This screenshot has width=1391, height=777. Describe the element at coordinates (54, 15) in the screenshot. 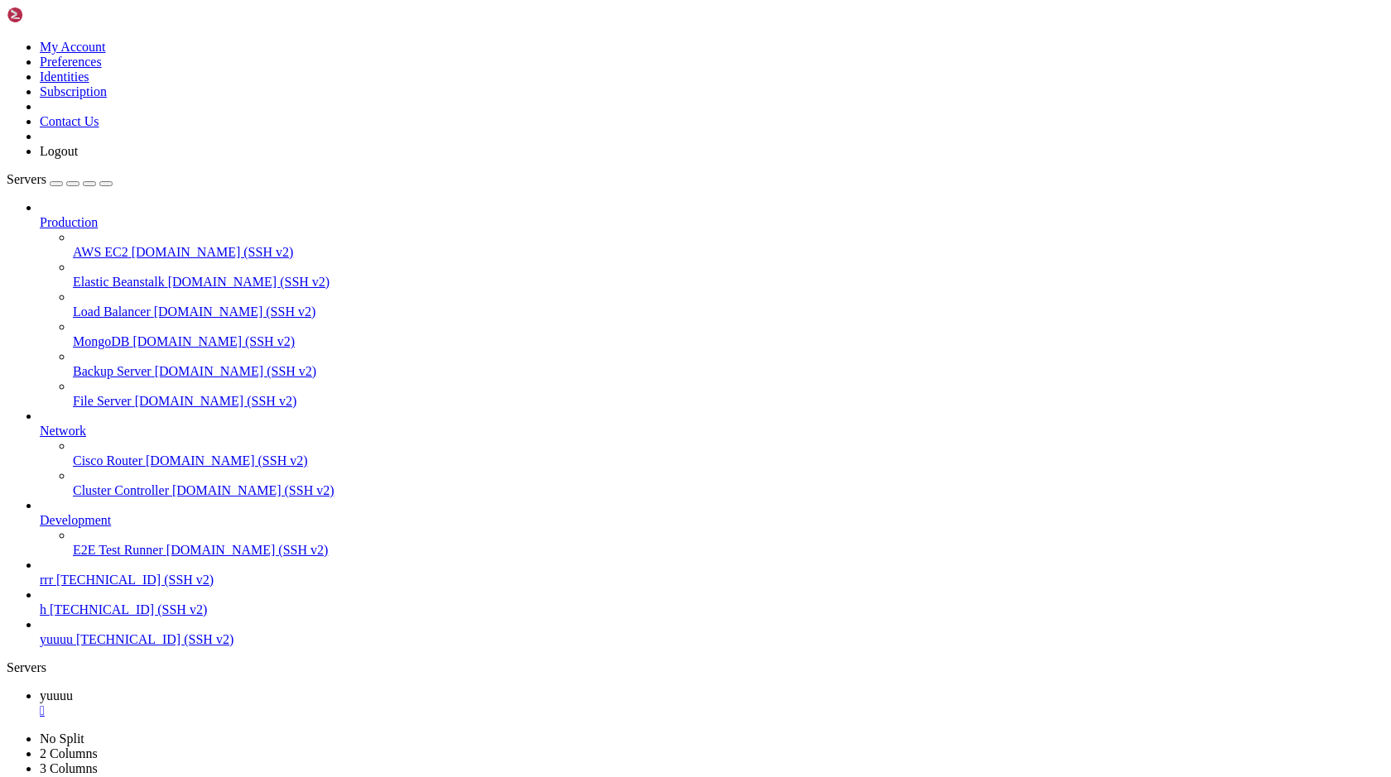

I see `img: Shellngn` at that location.